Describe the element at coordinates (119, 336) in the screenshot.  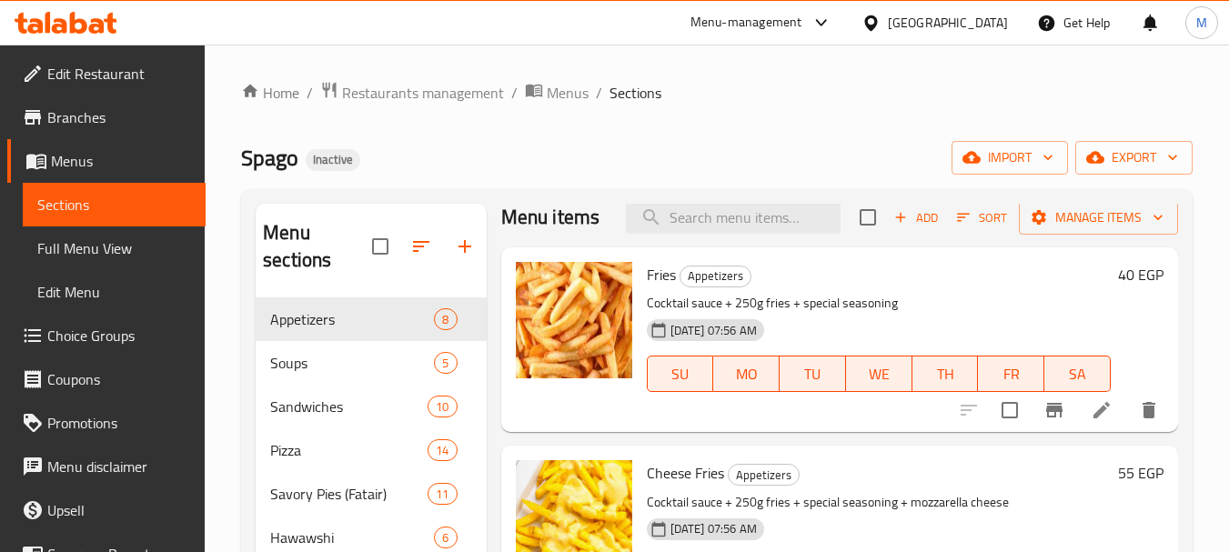
I see `span: Choice Groups` at that location.